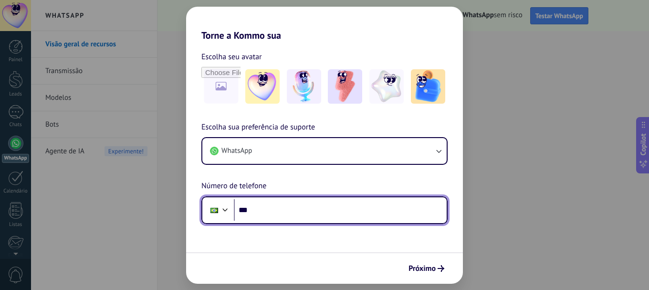 The height and width of the screenshot is (290, 649). What do you see at coordinates (231, 57) in the screenshot?
I see `span: Escolha seu avatar` at bounding box center [231, 57].